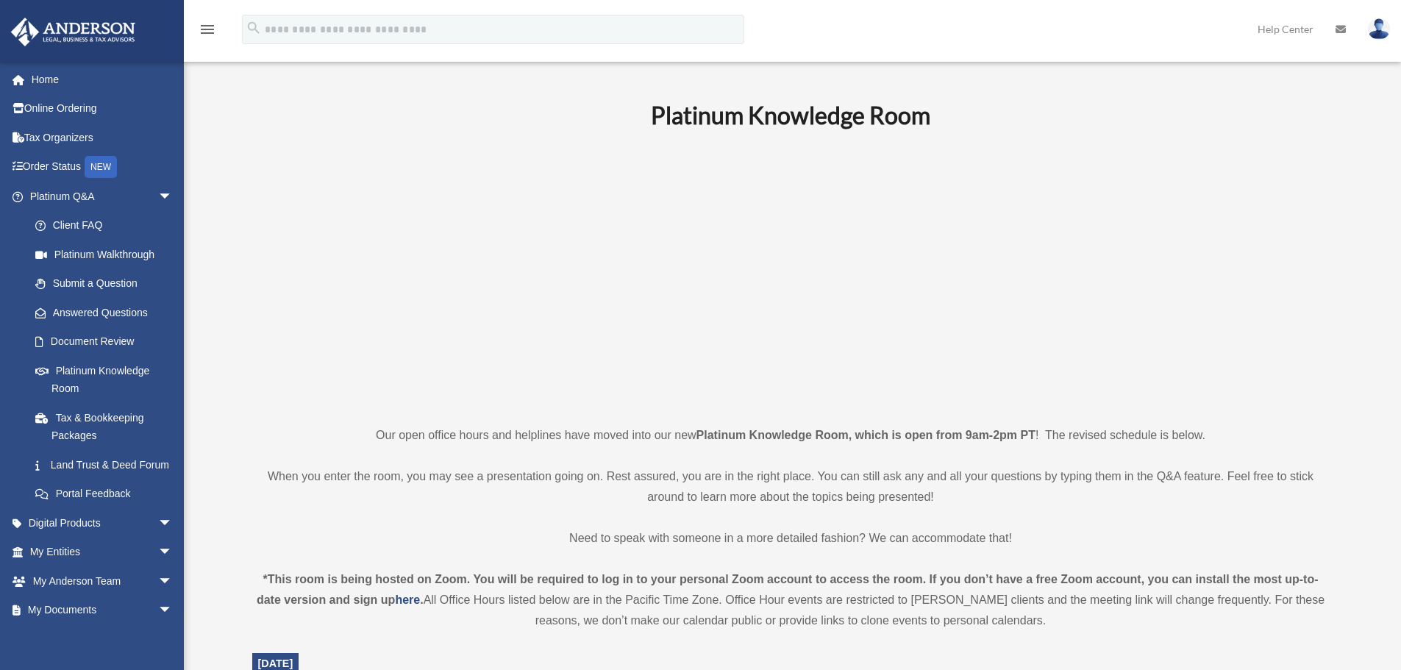 The width and height of the screenshot is (1401, 670). What do you see at coordinates (107, 494) in the screenshot?
I see `a: Portal Feedback` at bounding box center [107, 494].